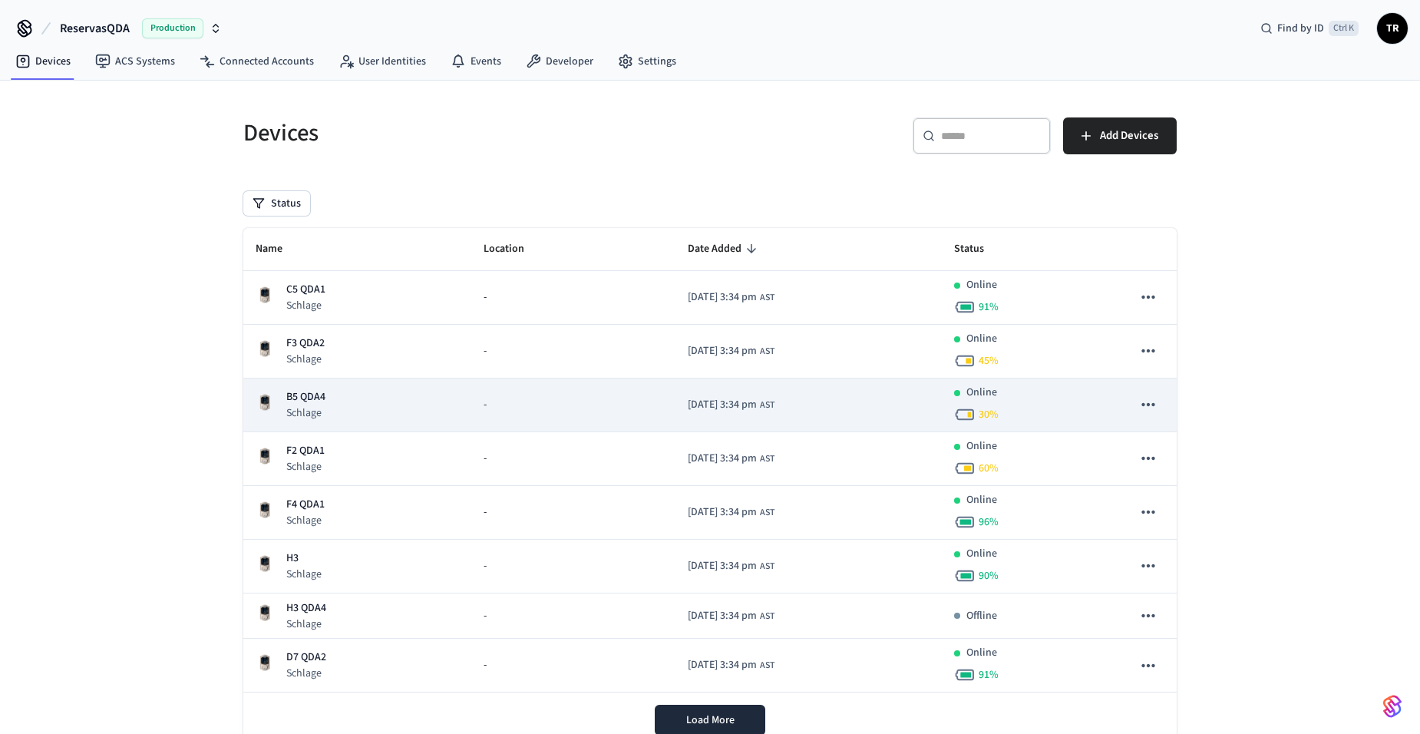 The width and height of the screenshot is (1420, 734). What do you see at coordinates (279, 249) in the screenshot?
I see `span: Name` at bounding box center [279, 249].